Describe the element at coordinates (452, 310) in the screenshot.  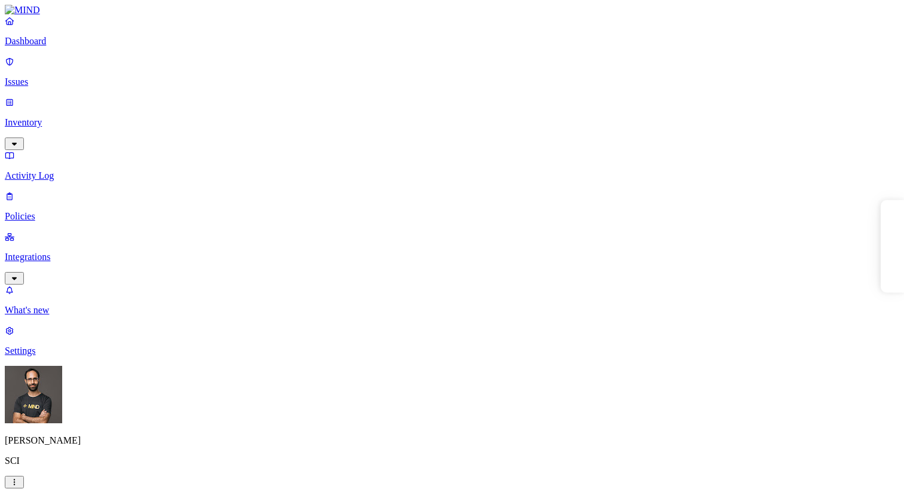
I see `p: What's new` at that location.